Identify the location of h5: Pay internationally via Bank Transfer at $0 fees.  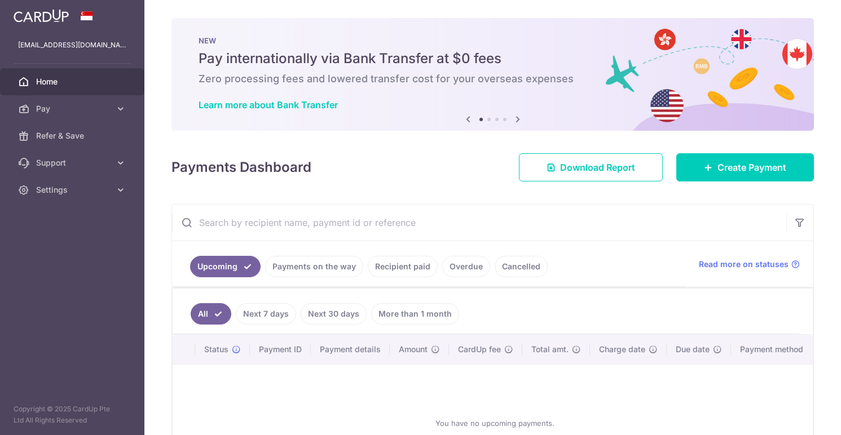
(492, 59).